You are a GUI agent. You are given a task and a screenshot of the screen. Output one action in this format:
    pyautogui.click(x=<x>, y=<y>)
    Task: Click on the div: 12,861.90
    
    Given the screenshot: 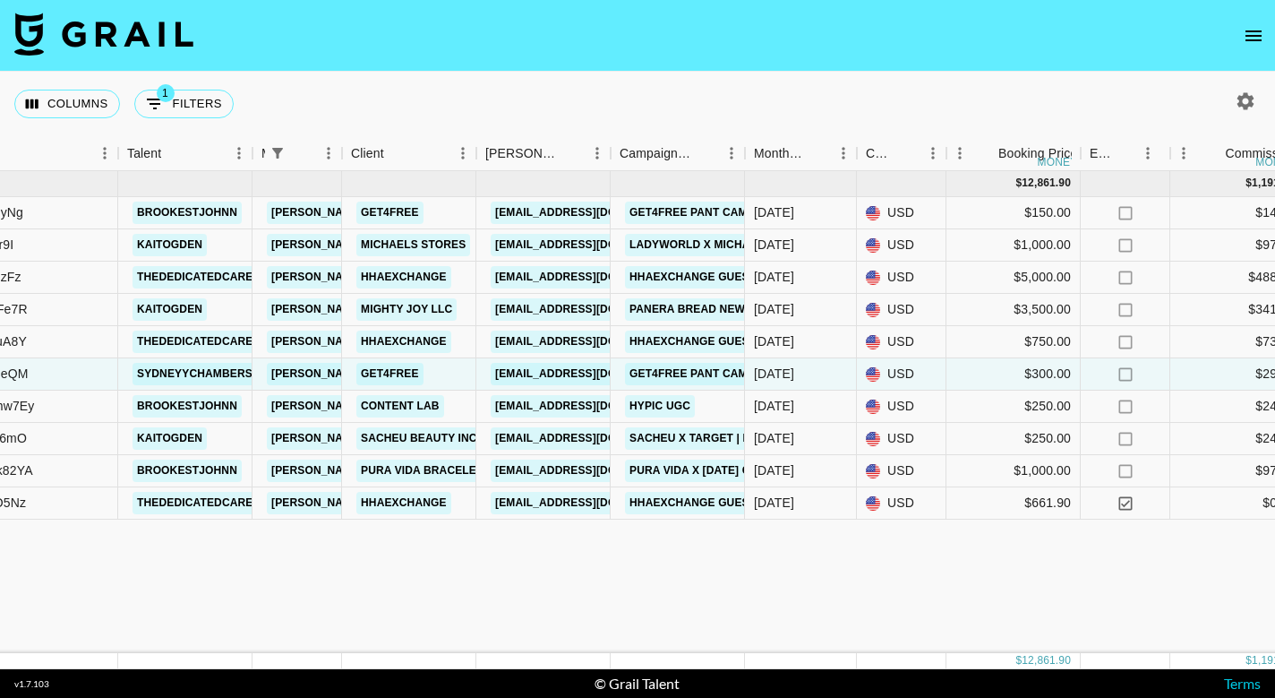 What is the action you would take?
    pyautogui.click(x=1046, y=660)
    